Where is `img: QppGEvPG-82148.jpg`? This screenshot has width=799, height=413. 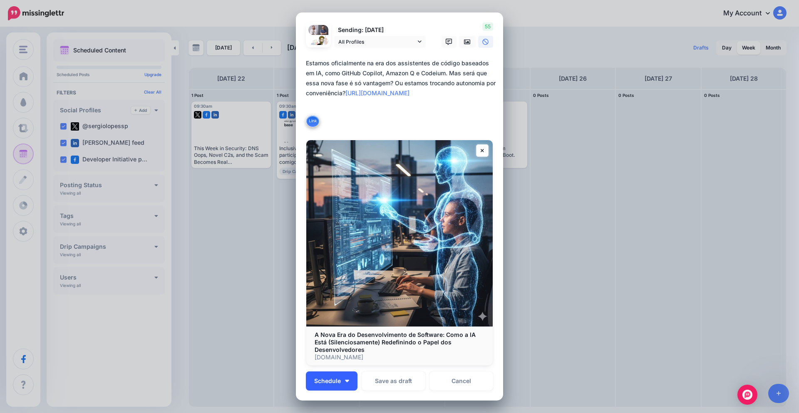
img: QppGEvPG-82148.jpg is located at coordinates (318, 45).